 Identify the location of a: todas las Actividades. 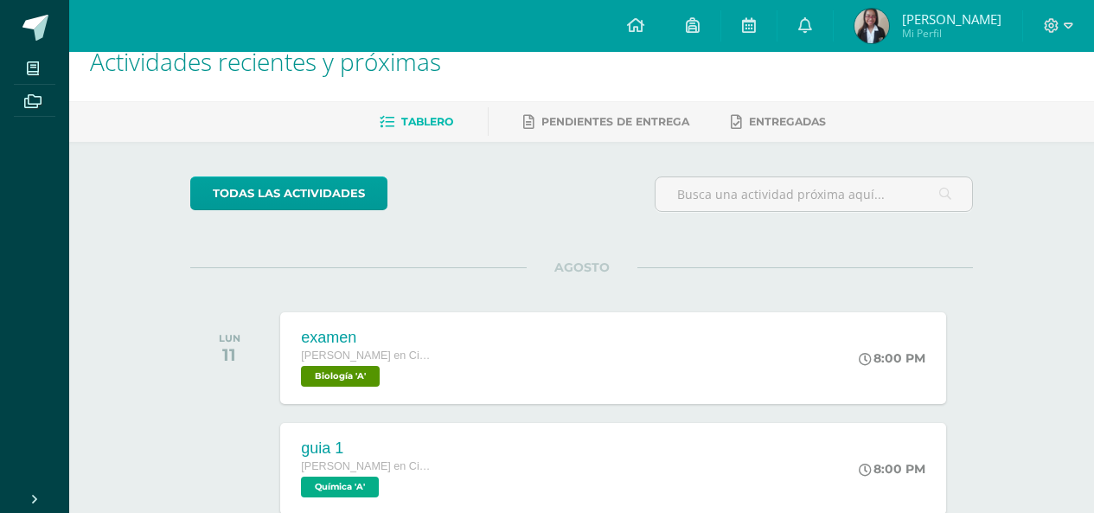
(289, 193).